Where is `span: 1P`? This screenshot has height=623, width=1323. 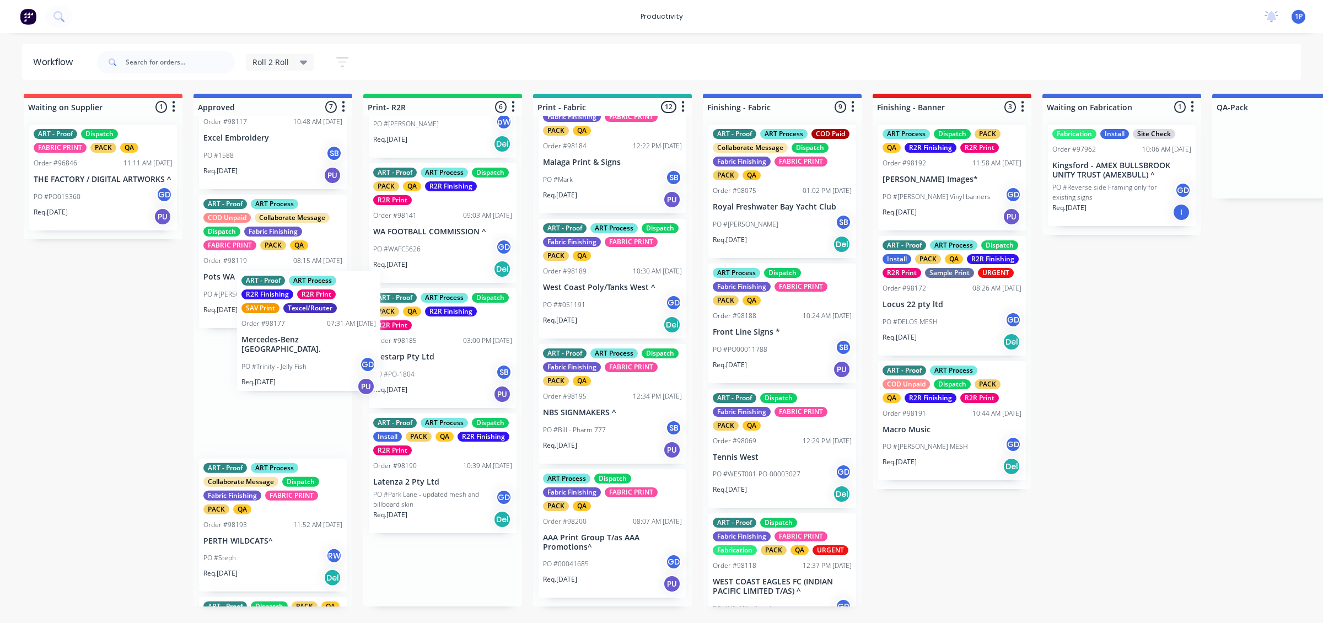
span: 1P is located at coordinates (1299, 17).